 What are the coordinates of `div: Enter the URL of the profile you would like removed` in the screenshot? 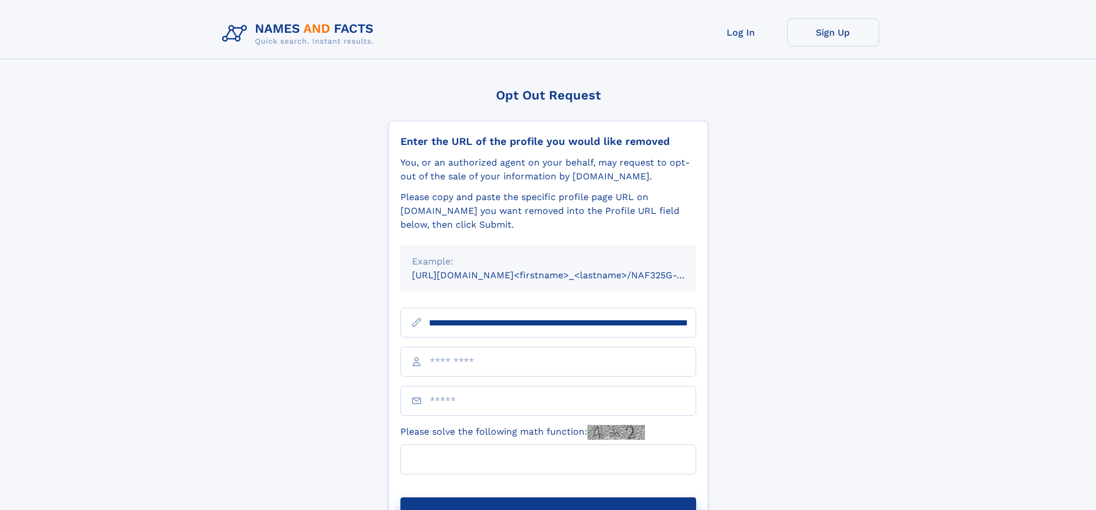 It's located at (548, 142).